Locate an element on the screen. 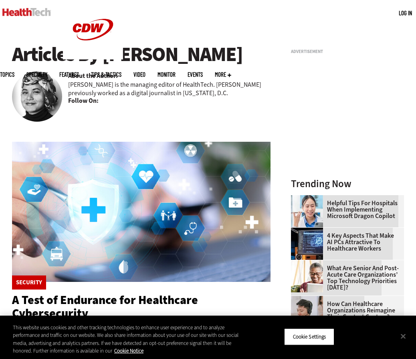 The image size is (416, 359). a: More information about your privacy is located at coordinates (129, 350).